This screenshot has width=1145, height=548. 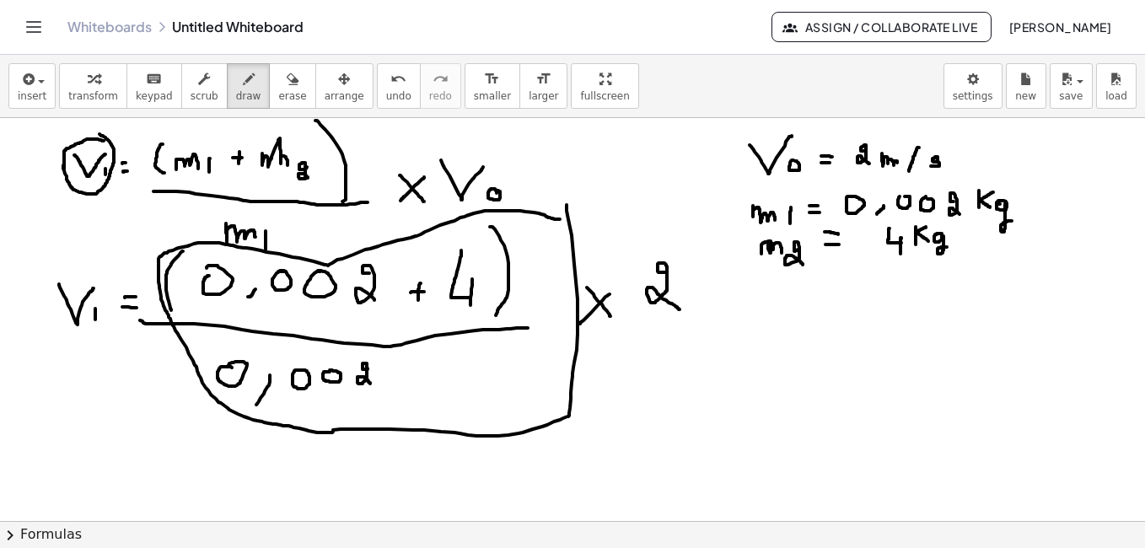 What do you see at coordinates (292, 86) in the screenshot?
I see `button: erase` at bounding box center [292, 86].